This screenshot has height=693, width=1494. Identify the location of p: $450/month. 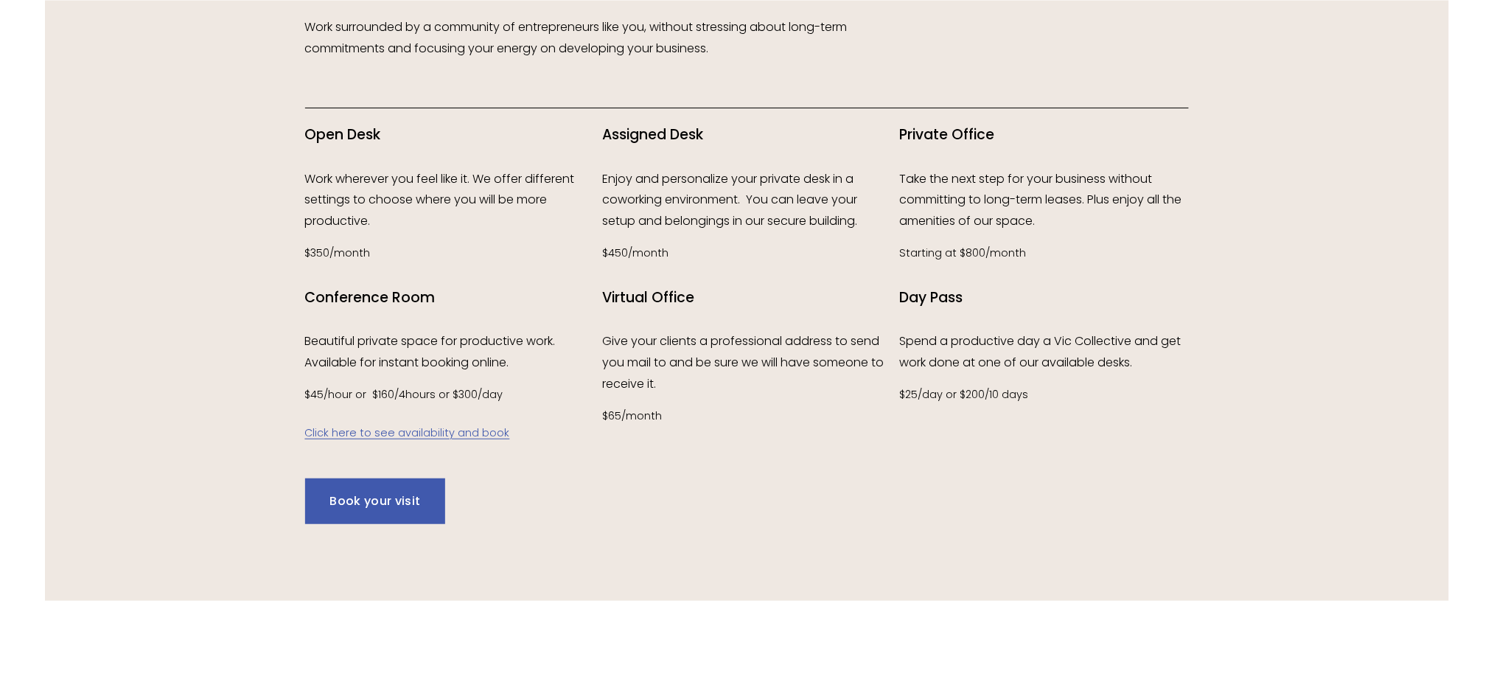
(747, 254).